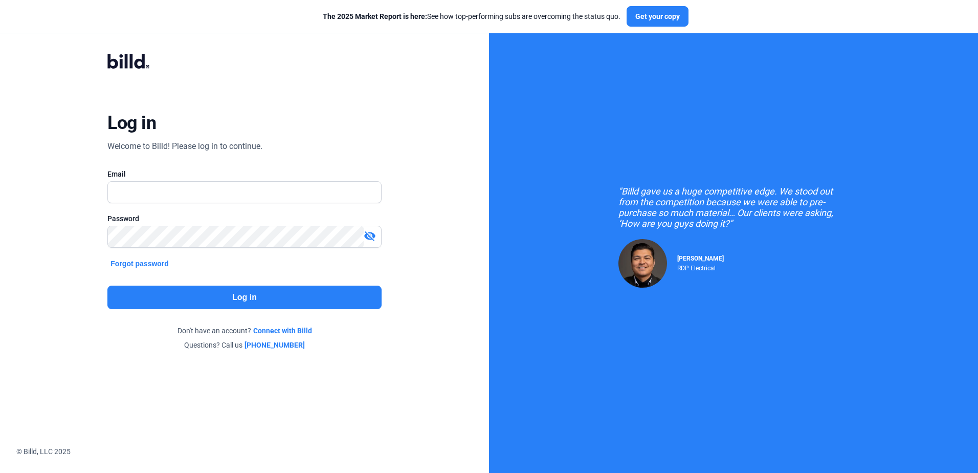 The width and height of the screenshot is (978, 473). Describe the element at coordinates (244, 330) in the screenshot. I see `div: Don't have an account?` at that location.